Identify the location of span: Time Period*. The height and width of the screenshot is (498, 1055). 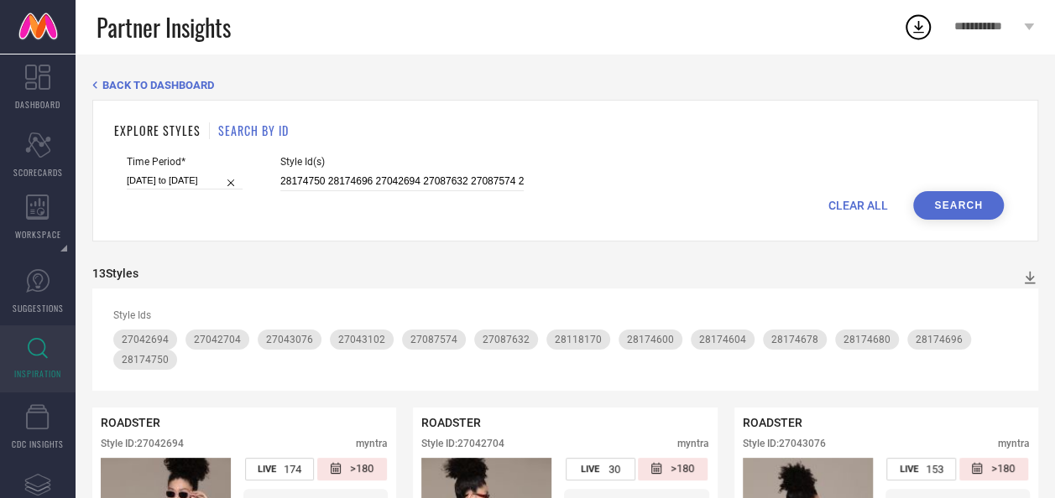
(185, 162).